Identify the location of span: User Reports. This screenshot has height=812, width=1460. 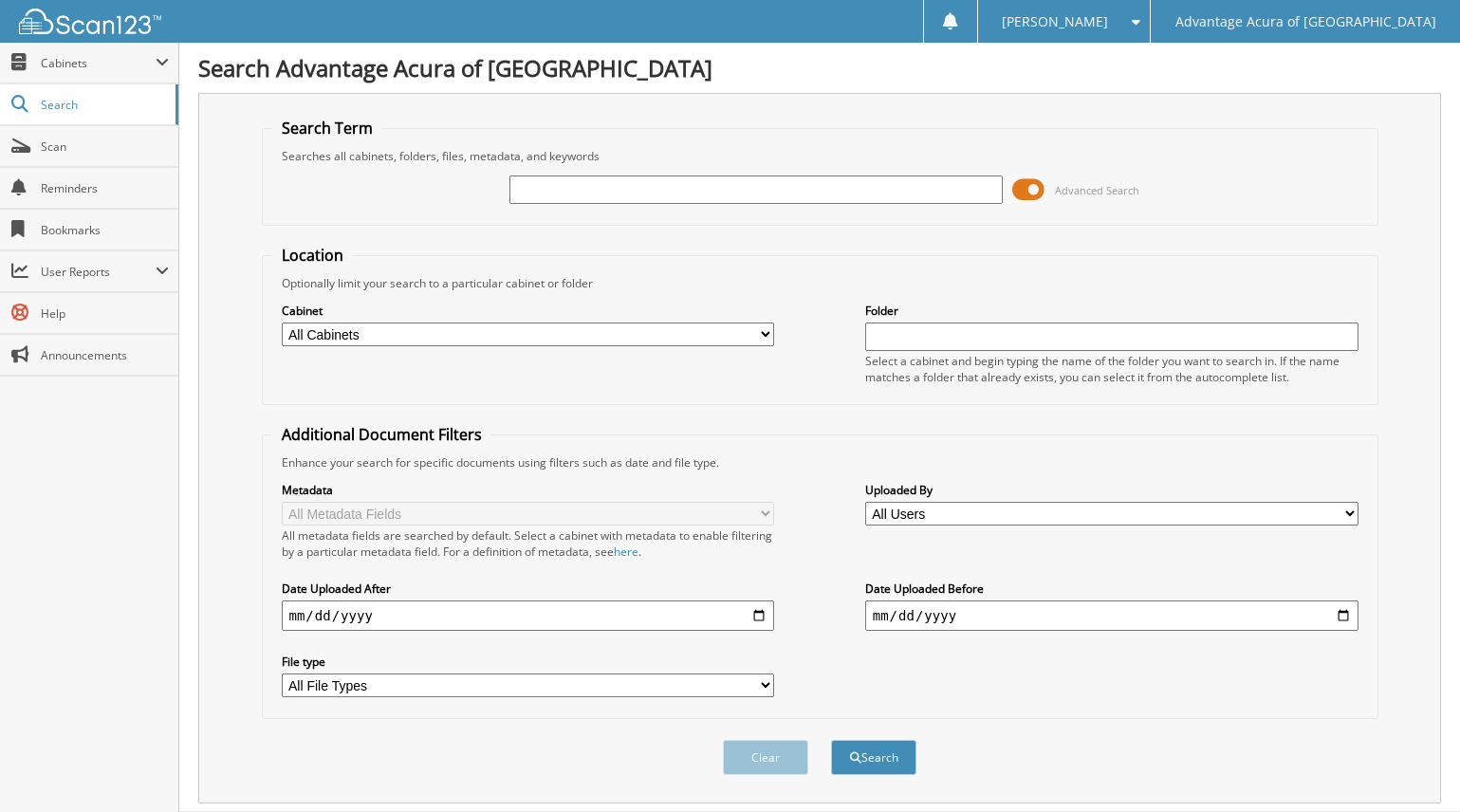
(98, 272).